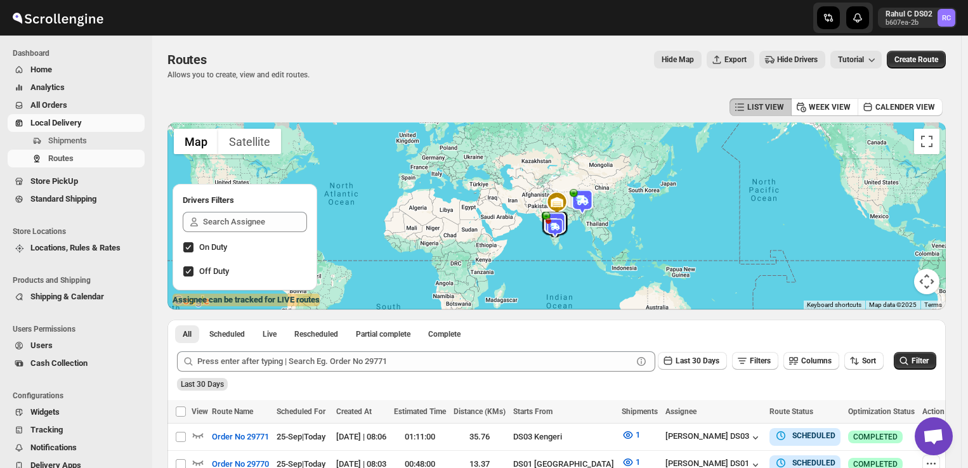 The width and height of the screenshot is (968, 468). Describe the element at coordinates (933, 412) in the screenshot. I see `span: Action` at that location.